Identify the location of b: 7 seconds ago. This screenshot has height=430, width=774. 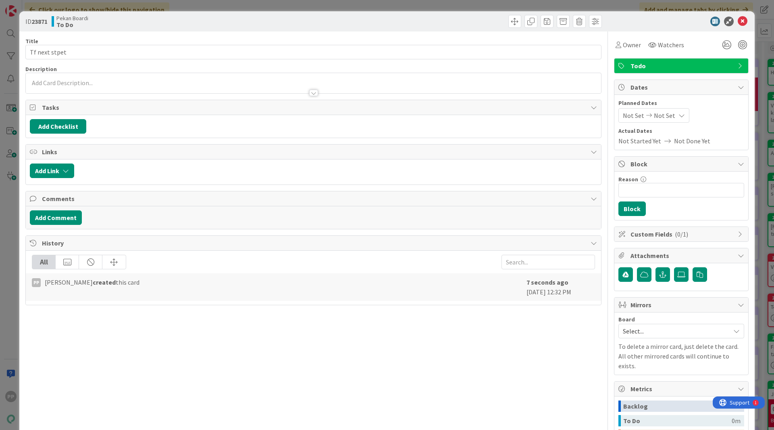
(548, 282).